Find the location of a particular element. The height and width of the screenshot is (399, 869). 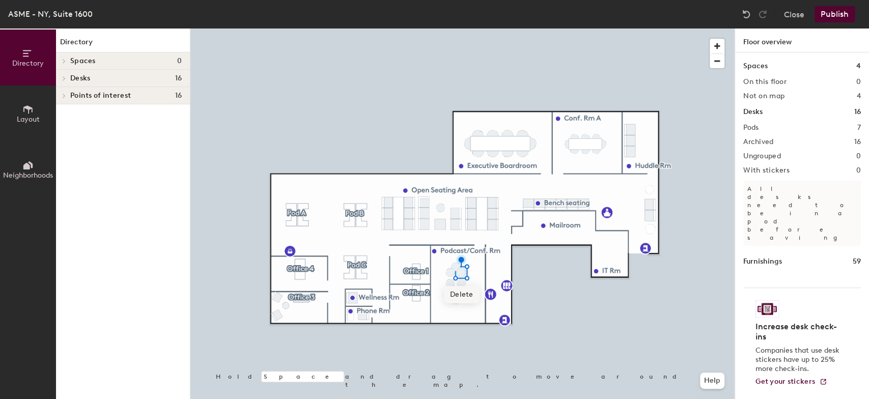

span: Layout is located at coordinates (28, 119).